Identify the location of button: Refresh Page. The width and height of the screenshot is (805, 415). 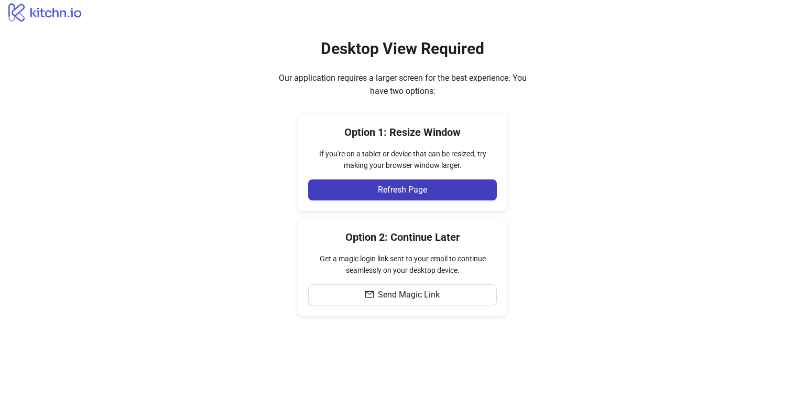
(403, 190).